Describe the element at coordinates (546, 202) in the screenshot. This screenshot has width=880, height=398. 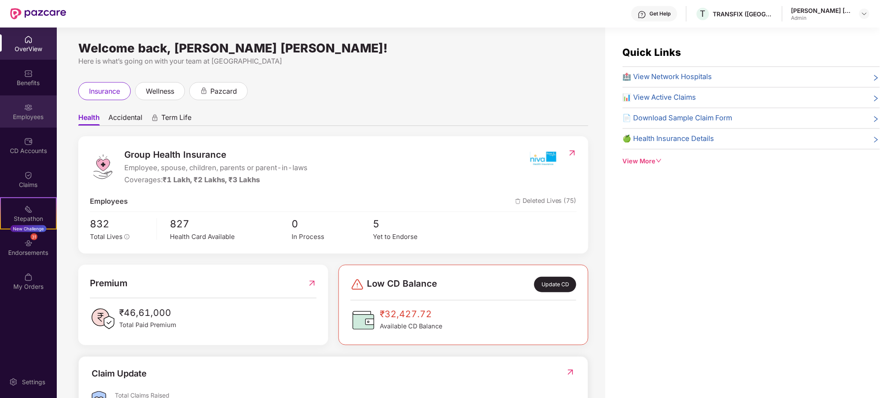
I see `span: Deleted Lives (75)` at that location.